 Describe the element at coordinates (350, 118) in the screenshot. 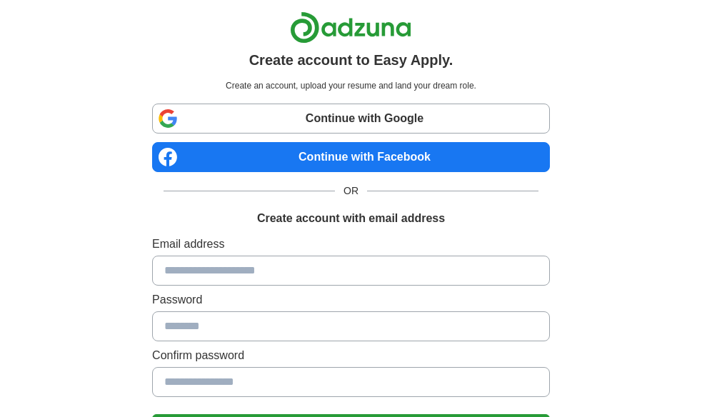

I see `a: Continue with Google` at that location.